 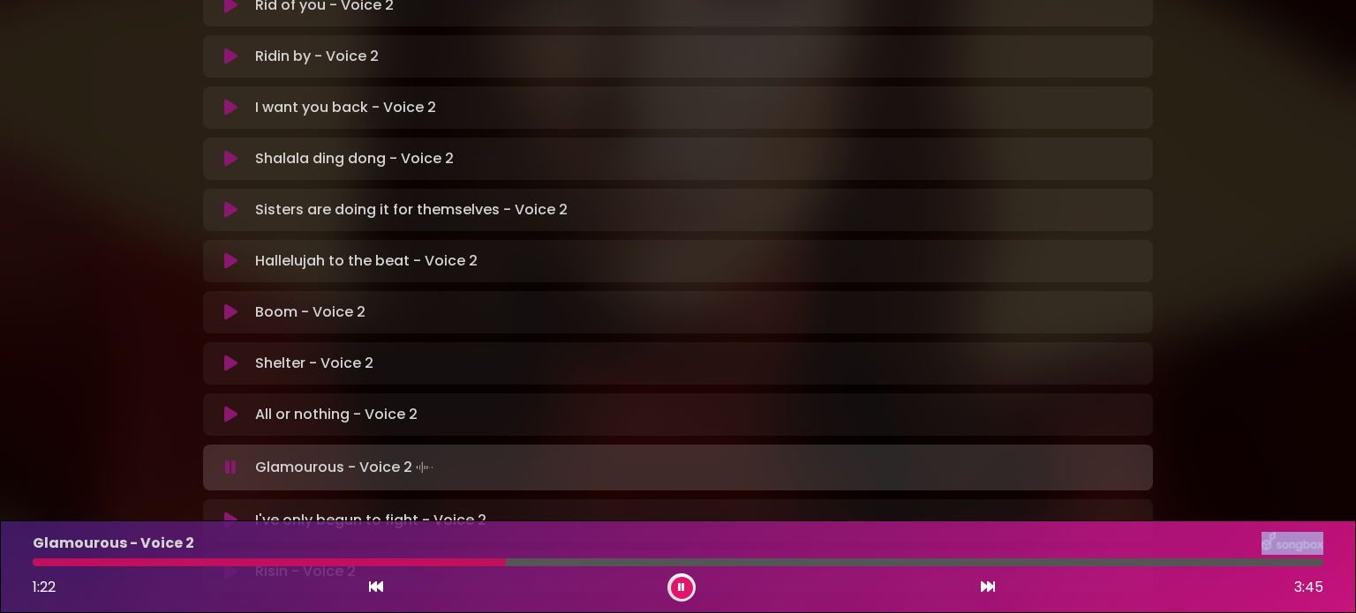 What do you see at coordinates (345, 108) in the screenshot?
I see `p: I want you back - Voice 2` at bounding box center [345, 108].